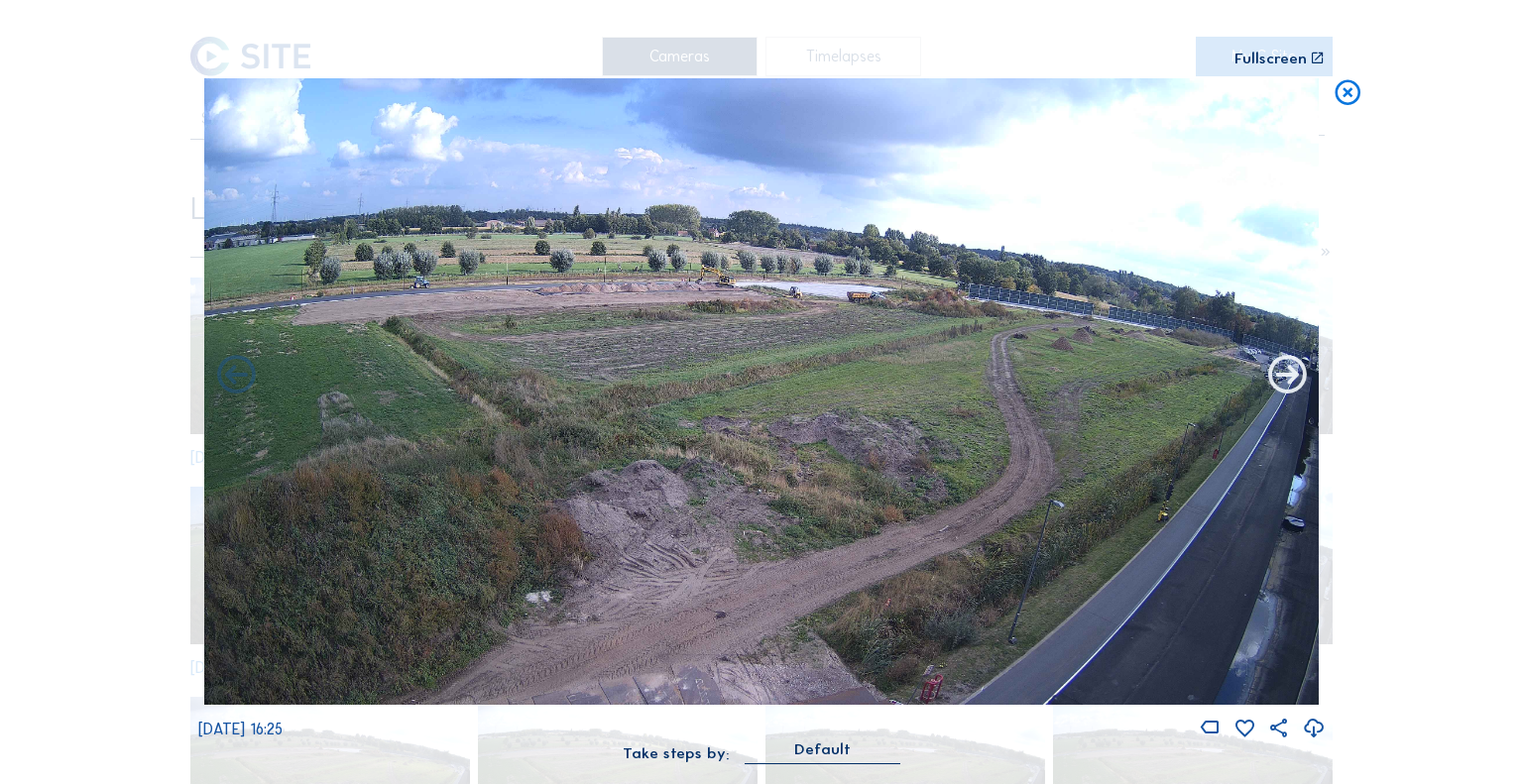 The image size is (1523, 784). I want to click on img: Image, so click(762, 392).